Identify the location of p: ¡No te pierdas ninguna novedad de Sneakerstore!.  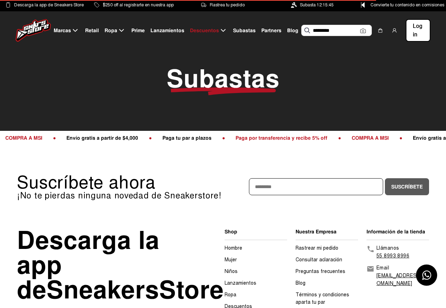
(120, 195).